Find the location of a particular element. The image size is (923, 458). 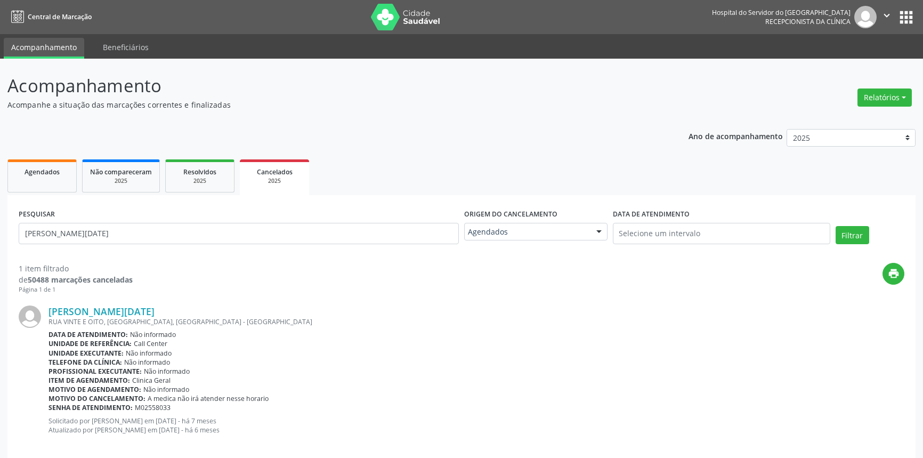

strong: 50488 marcações canceladas is located at coordinates (80, 279).